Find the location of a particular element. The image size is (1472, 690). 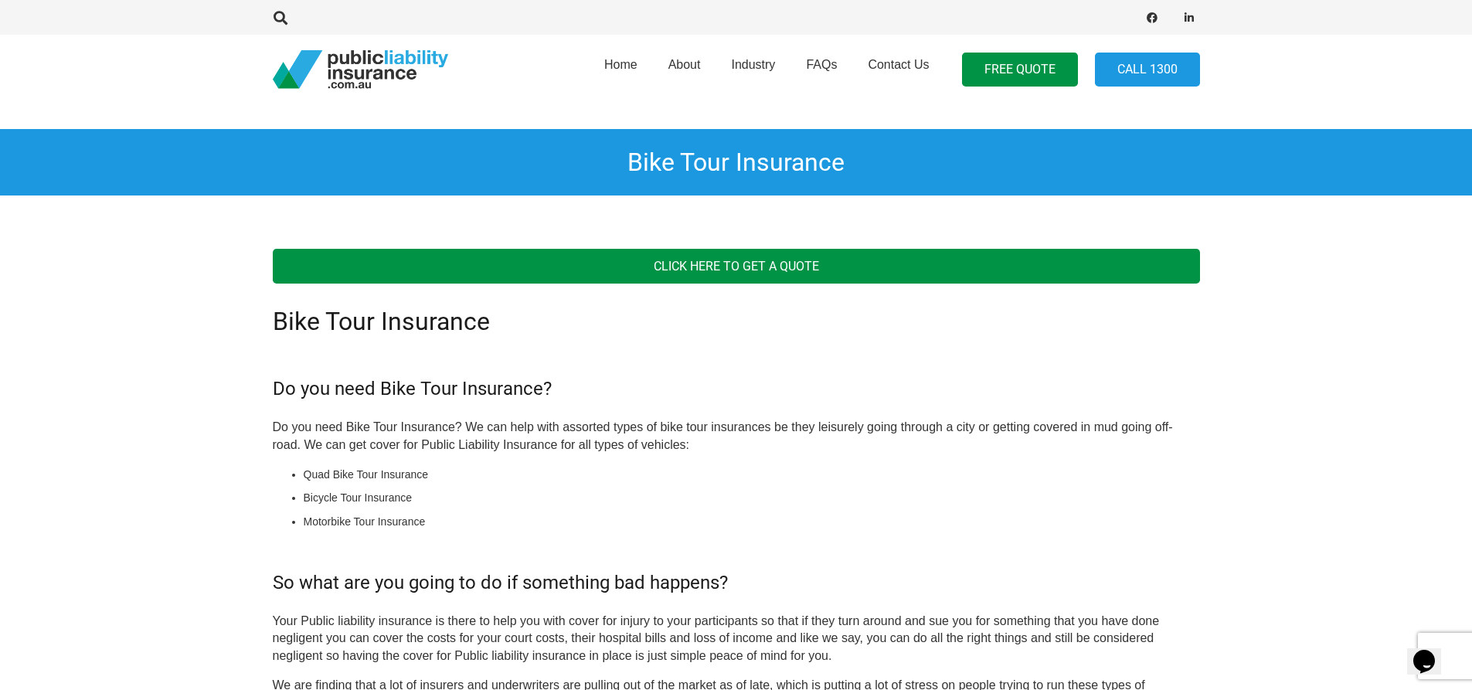

span: Industry is located at coordinates (753, 64).